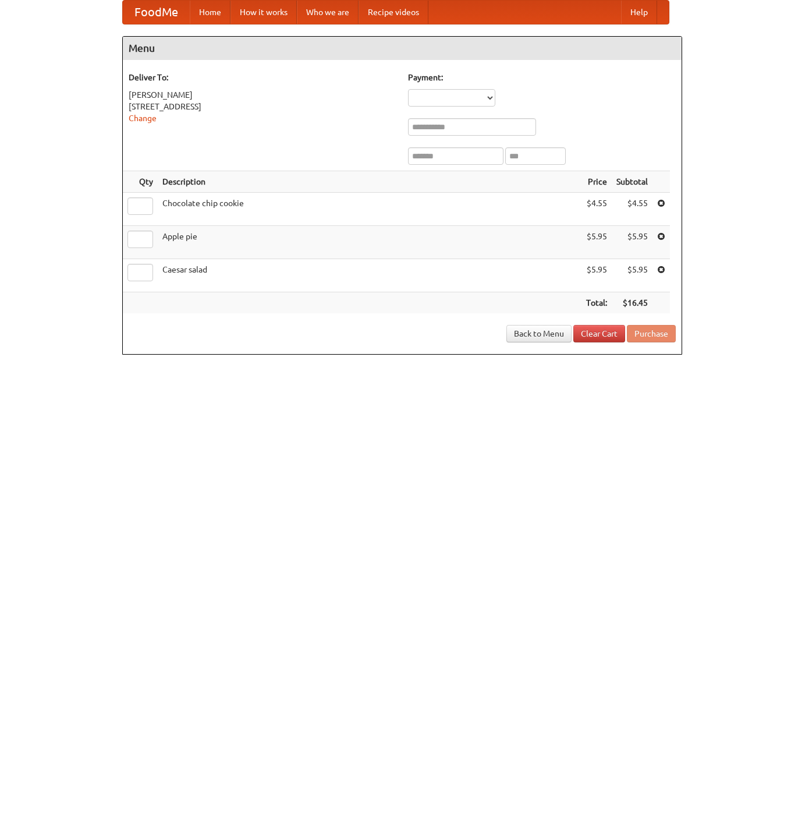  Describe the element at coordinates (402, 48) in the screenshot. I see `h4: Menu` at that location.